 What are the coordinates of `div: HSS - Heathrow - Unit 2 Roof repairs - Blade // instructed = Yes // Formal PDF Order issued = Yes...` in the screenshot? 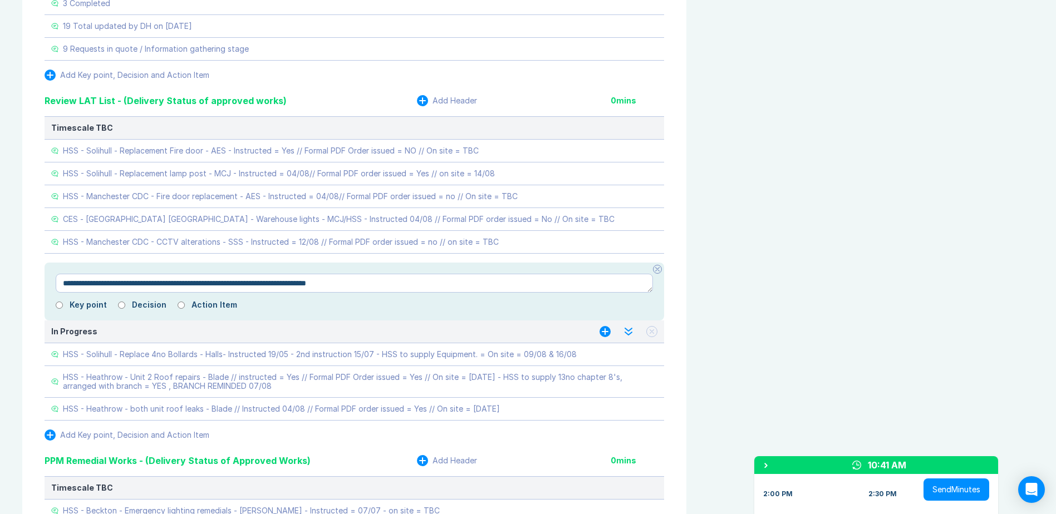 It's located at (360, 382).